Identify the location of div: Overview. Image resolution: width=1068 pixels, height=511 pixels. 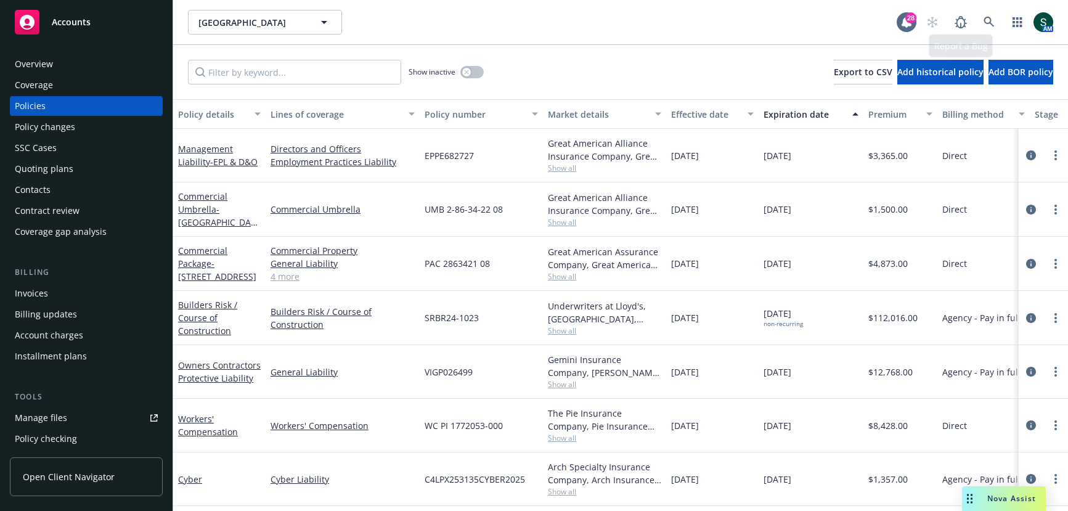
(34, 64).